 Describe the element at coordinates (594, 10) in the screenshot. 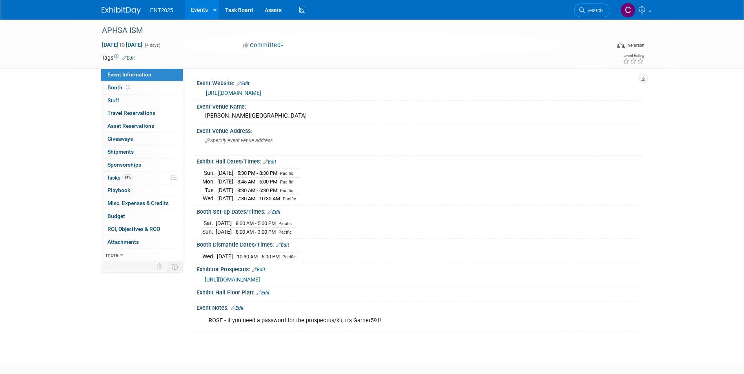

I see `span: Search` at that location.